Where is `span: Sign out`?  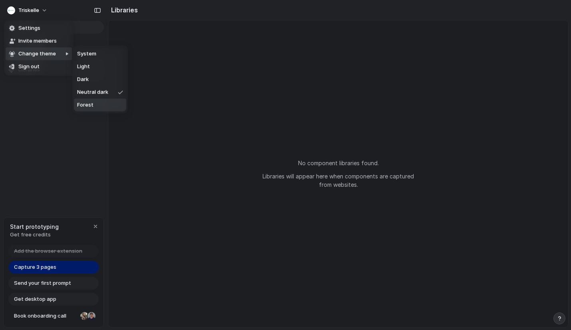
span: Sign out is located at coordinates (29, 67).